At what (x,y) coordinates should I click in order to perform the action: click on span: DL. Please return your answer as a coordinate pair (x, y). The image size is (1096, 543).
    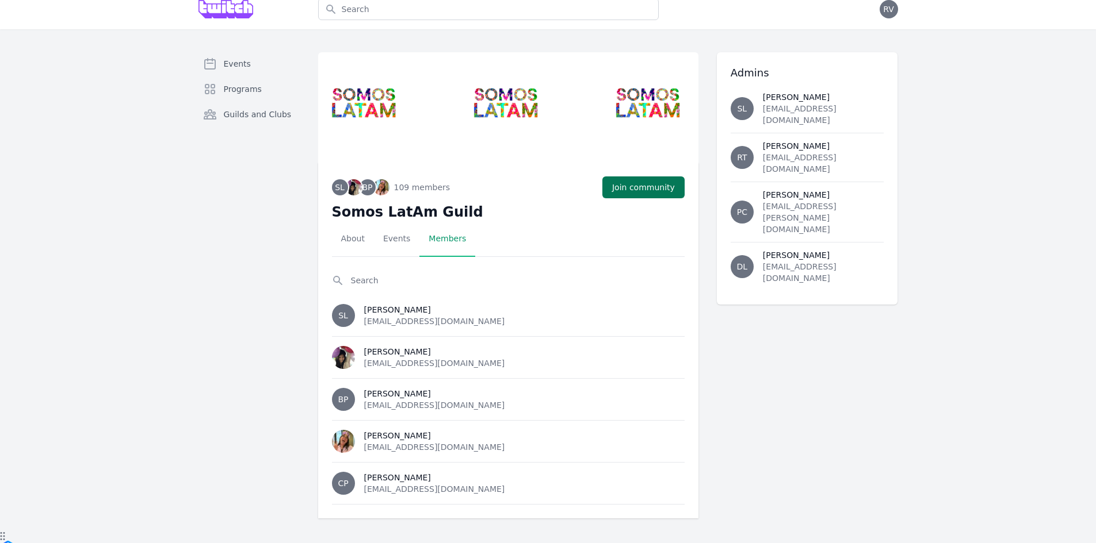
    Looking at the image, I should click on (742, 267).